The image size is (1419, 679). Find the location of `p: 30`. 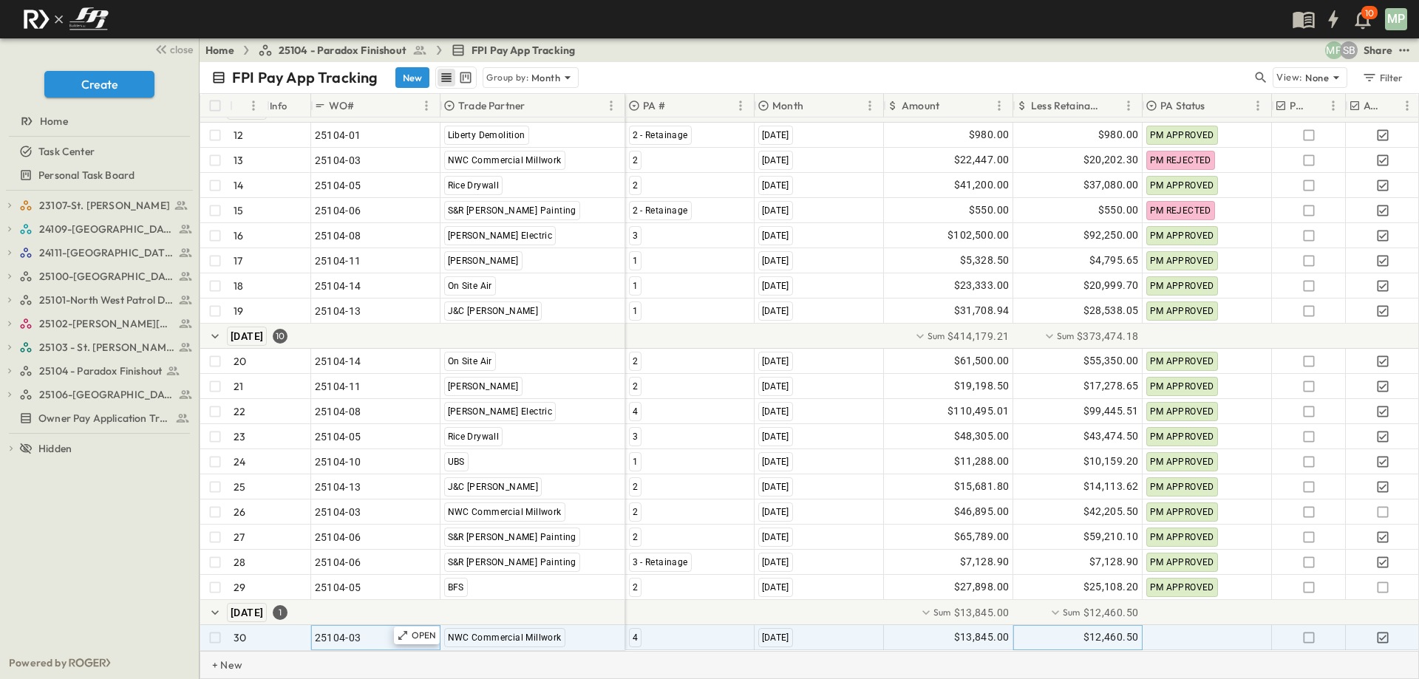

p: 30 is located at coordinates (239, 638).